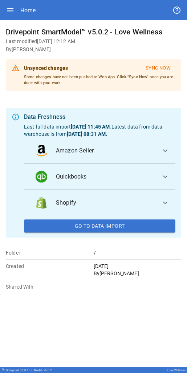 The width and height of the screenshot is (187, 373). I want to click on p: Last full data import . Latest data from data warehouse is from, so click(99, 130).